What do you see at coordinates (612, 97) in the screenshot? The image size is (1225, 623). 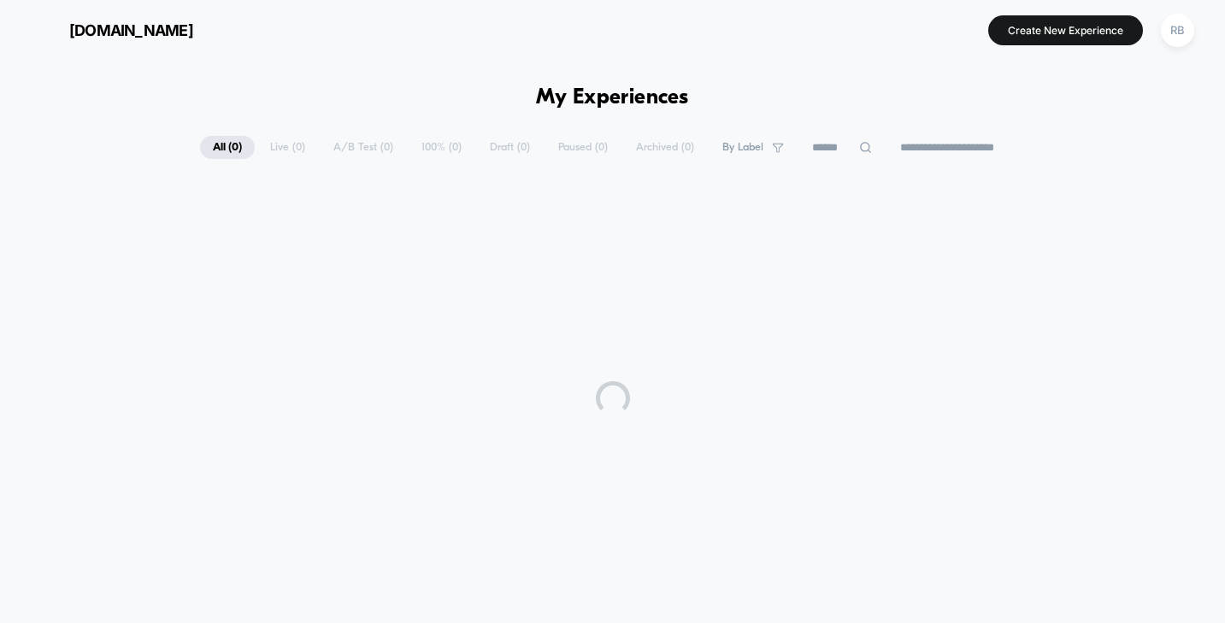 I see `h1: My Experiences` at bounding box center [612, 97].